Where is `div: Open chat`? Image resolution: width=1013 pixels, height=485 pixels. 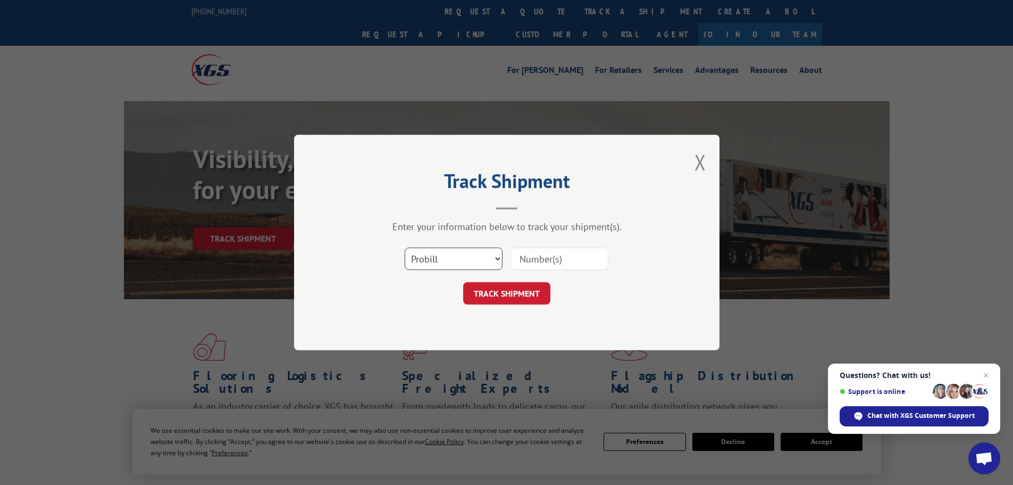 div: Open chat is located at coordinates (985, 458).